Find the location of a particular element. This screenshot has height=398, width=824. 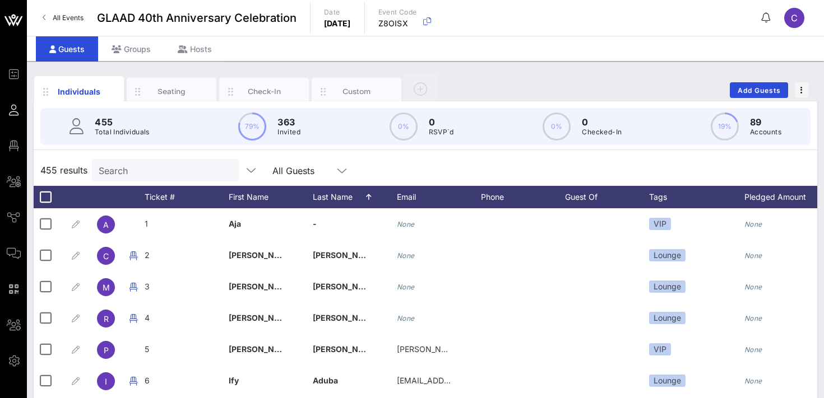

div: Individuals is located at coordinates (79, 91).